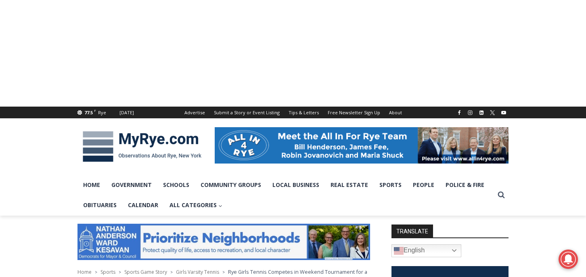 Image resolution: width=586 pixels, height=277 pixels. I want to click on span: 77.5, so click(88, 112).